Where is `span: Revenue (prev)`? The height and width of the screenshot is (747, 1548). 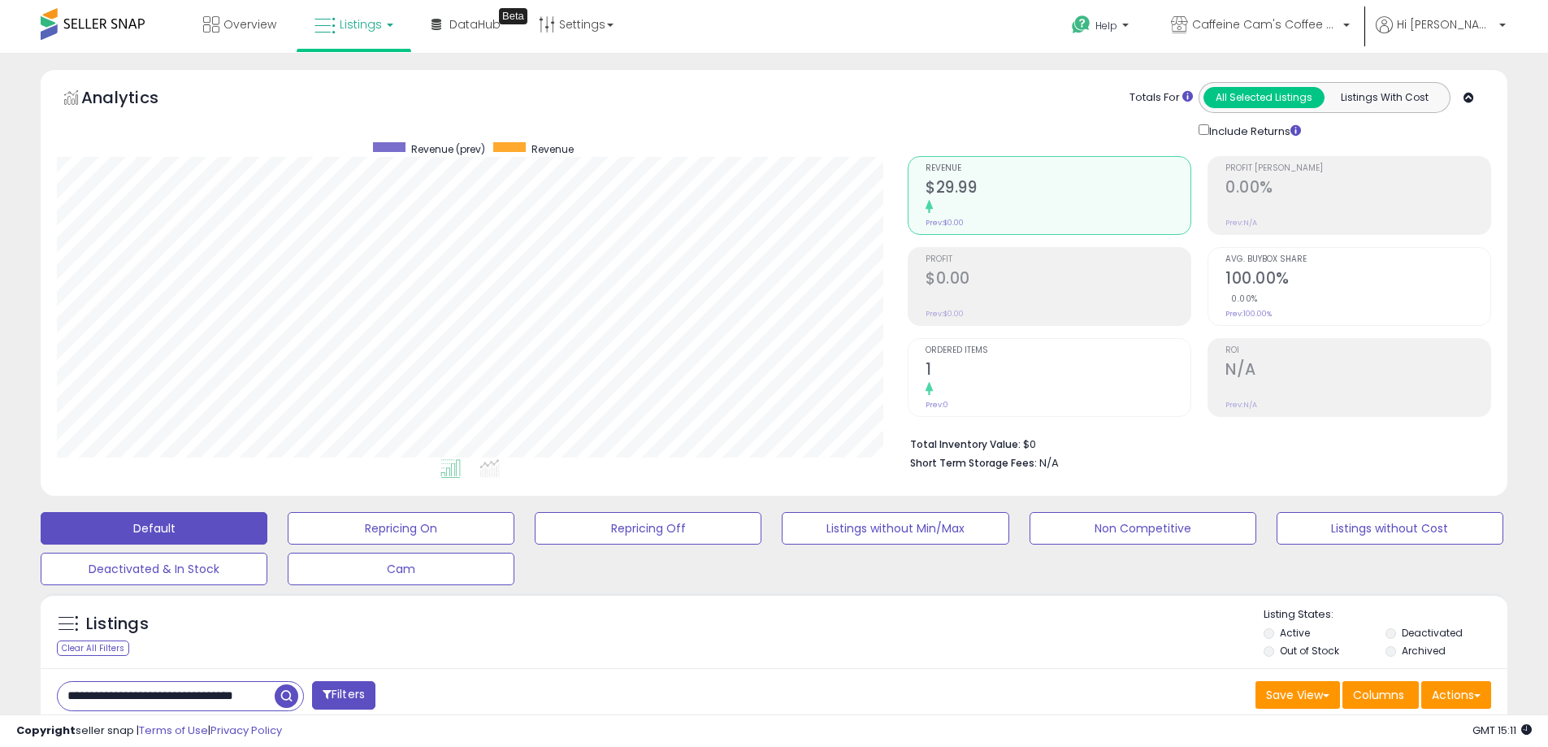 span: Revenue (prev) is located at coordinates (448, 149).